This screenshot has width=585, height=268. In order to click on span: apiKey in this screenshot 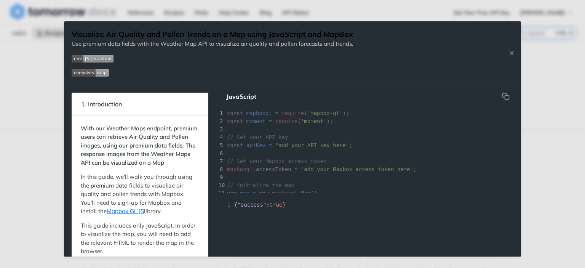, I will do `click(256, 145)`.